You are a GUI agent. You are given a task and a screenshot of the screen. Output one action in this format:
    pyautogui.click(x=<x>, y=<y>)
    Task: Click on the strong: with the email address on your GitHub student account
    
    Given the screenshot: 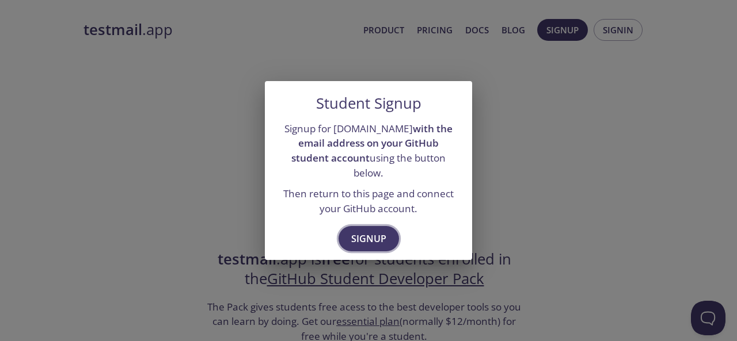 What is the action you would take?
    pyautogui.click(x=372, y=143)
    